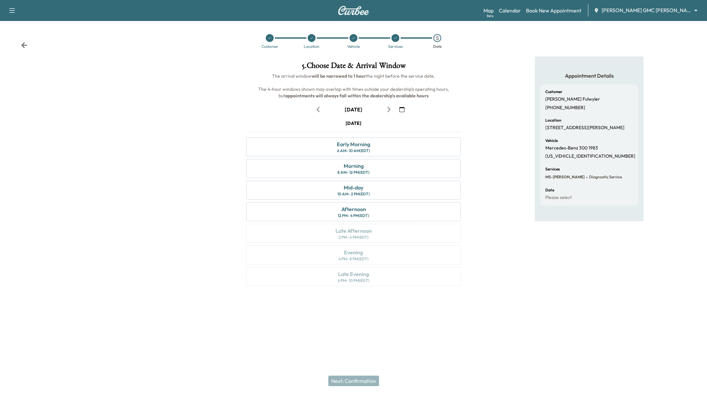 Image resolution: width=707 pixels, height=394 pixels. Describe the element at coordinates (550, 190) in the screenshot. I see `h6: Date` at that location.